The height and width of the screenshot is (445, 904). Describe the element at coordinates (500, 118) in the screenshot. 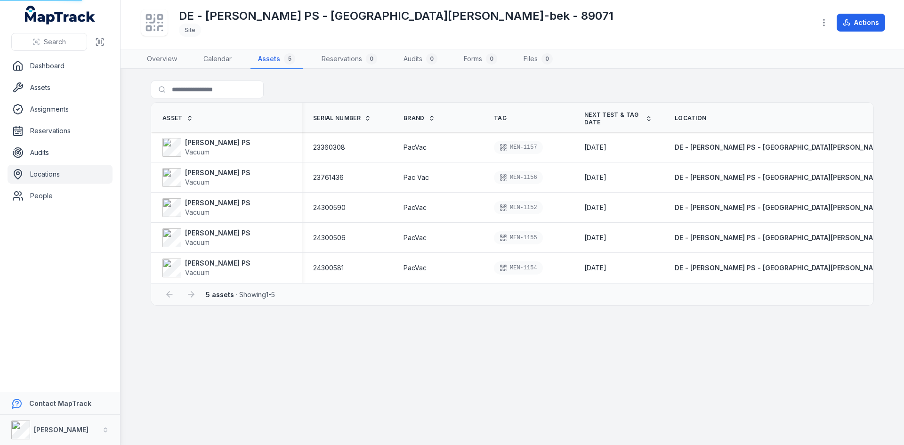

I see `span: Tag` at that location.